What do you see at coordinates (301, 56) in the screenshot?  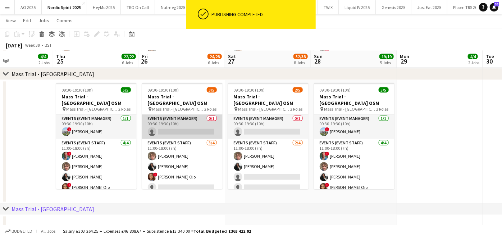 I see `span: 32/38` at bounding box center [301, 56].